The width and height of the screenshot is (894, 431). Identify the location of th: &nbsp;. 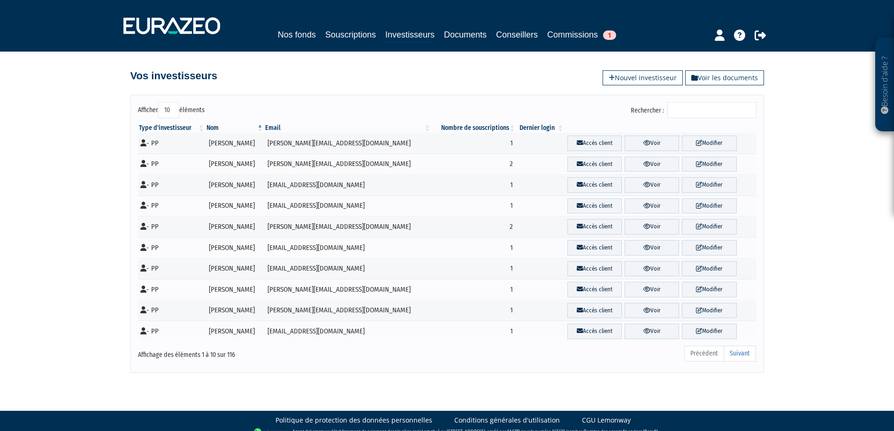
(660, 128).